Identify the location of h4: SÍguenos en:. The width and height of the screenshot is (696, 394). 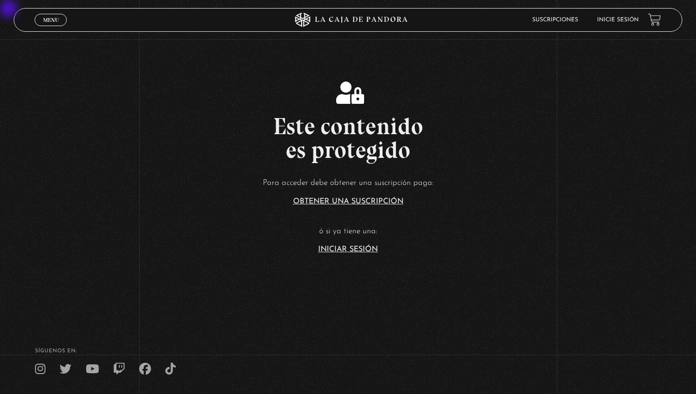
(348, 350).